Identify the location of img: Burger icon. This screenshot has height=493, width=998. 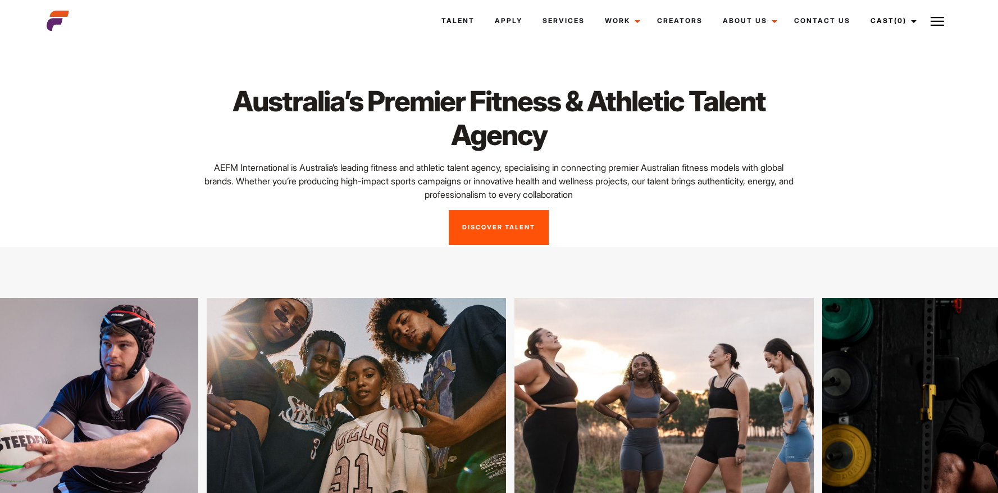
(938, 21).